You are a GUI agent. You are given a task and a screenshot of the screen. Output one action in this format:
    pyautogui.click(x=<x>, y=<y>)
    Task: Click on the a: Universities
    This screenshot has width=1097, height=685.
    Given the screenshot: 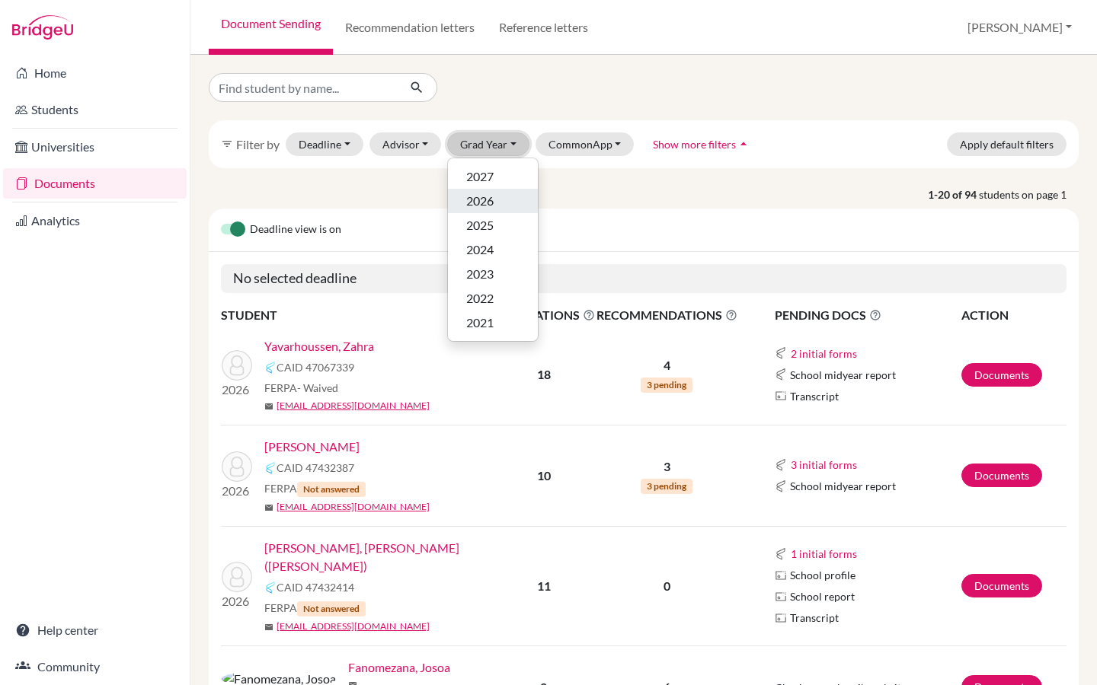 What is the action you would take?
    pyautogui.click(x=94, y=147)
    